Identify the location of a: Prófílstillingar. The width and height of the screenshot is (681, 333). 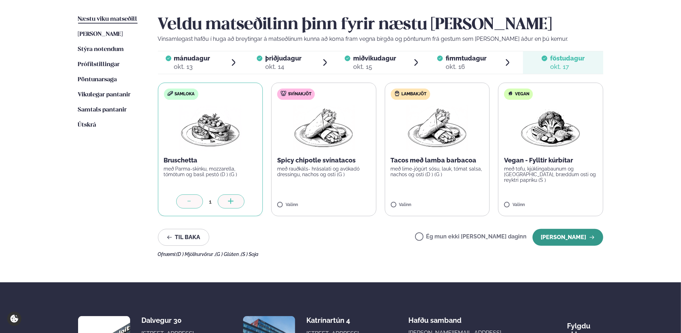
(99, 65).